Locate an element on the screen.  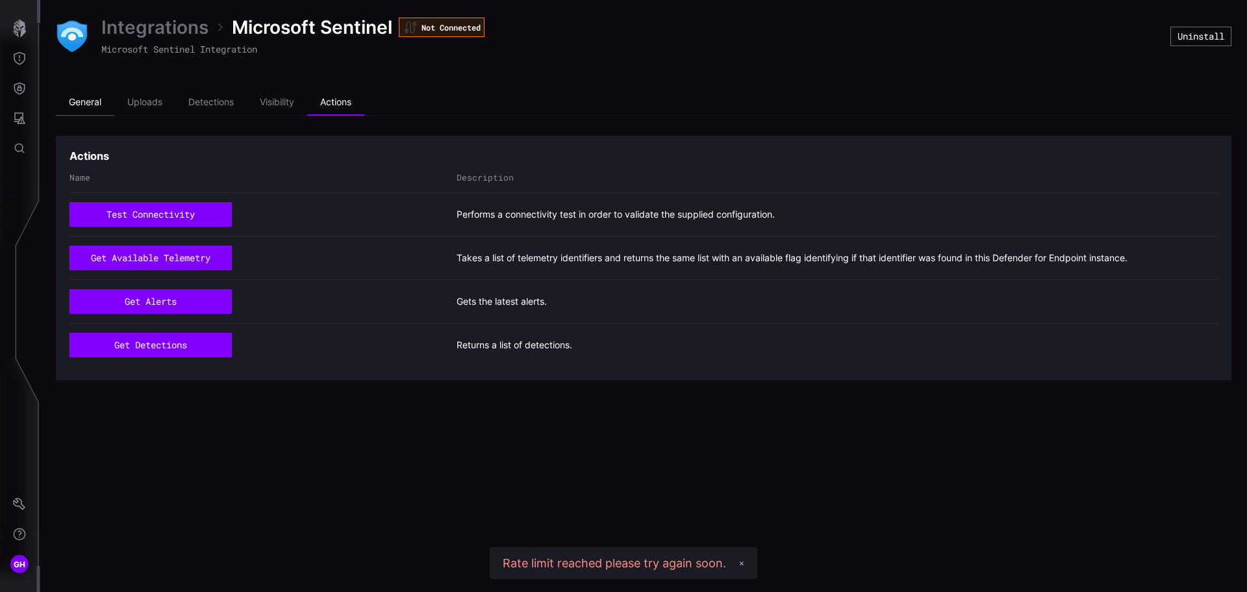
li: Actions is located at coordinates (336, 103).